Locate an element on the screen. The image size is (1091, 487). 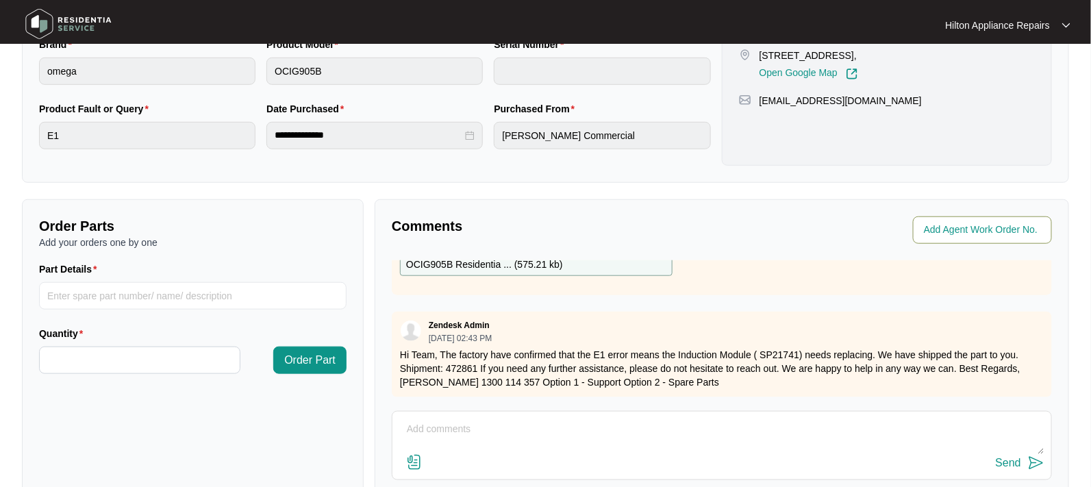
p: Order Parts is located at coordinates (193, 226).